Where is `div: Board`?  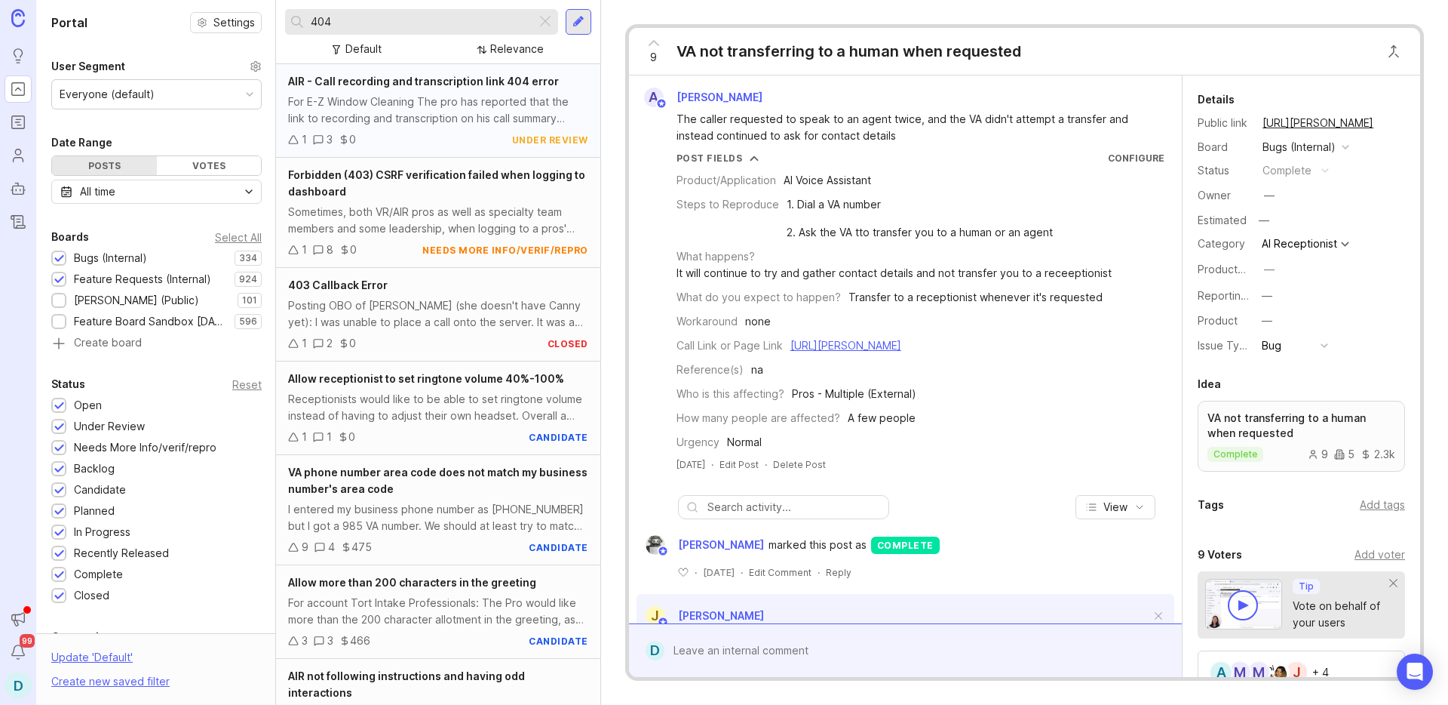 div: Board is located at coordinates (1224, 147).